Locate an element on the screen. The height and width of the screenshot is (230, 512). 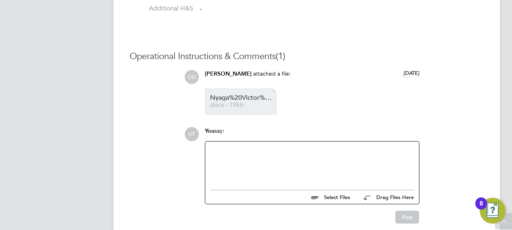
span: (1) is located at coordinates (281, 56).